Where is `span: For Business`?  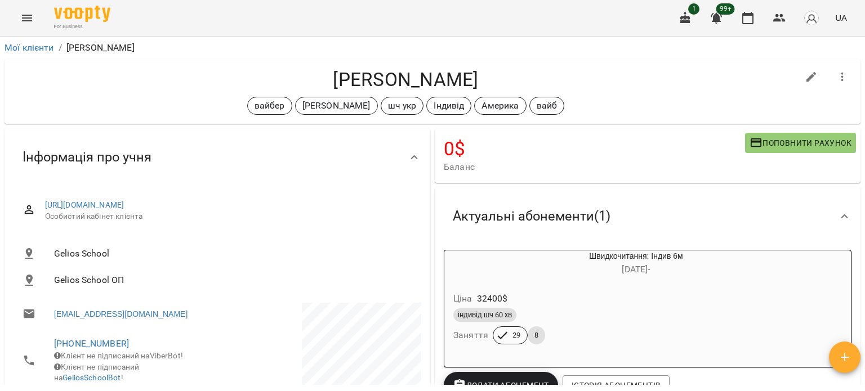
span: For Business is located at coordinates (82, 26).